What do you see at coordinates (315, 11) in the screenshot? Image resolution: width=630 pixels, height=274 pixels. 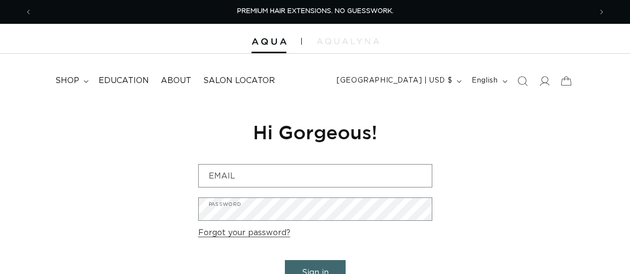 I see `span: PREMIUM HAIR EXTENSIONS. NO GUESSWORK.` at bounding box center [315, 11].